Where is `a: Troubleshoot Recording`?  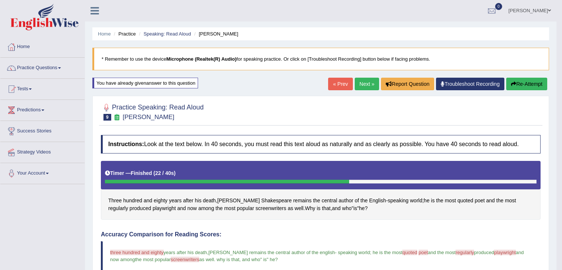
a: Troubleshoot Recording is located at coordinates (470, 84).